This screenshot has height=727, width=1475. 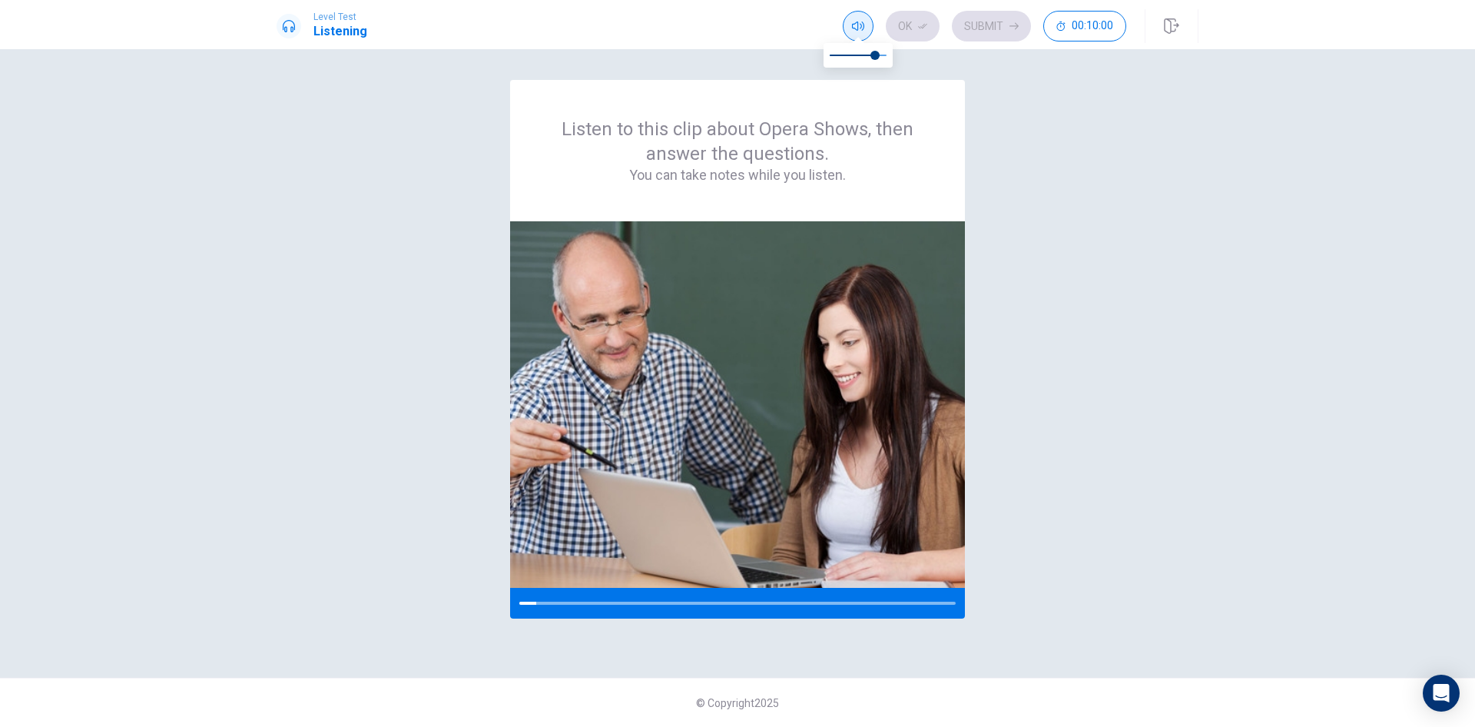 What do you see at coordinates (737, 703) in the screenshot?
I see `span: © Copyright 2025` at bounding box center [737, 703].